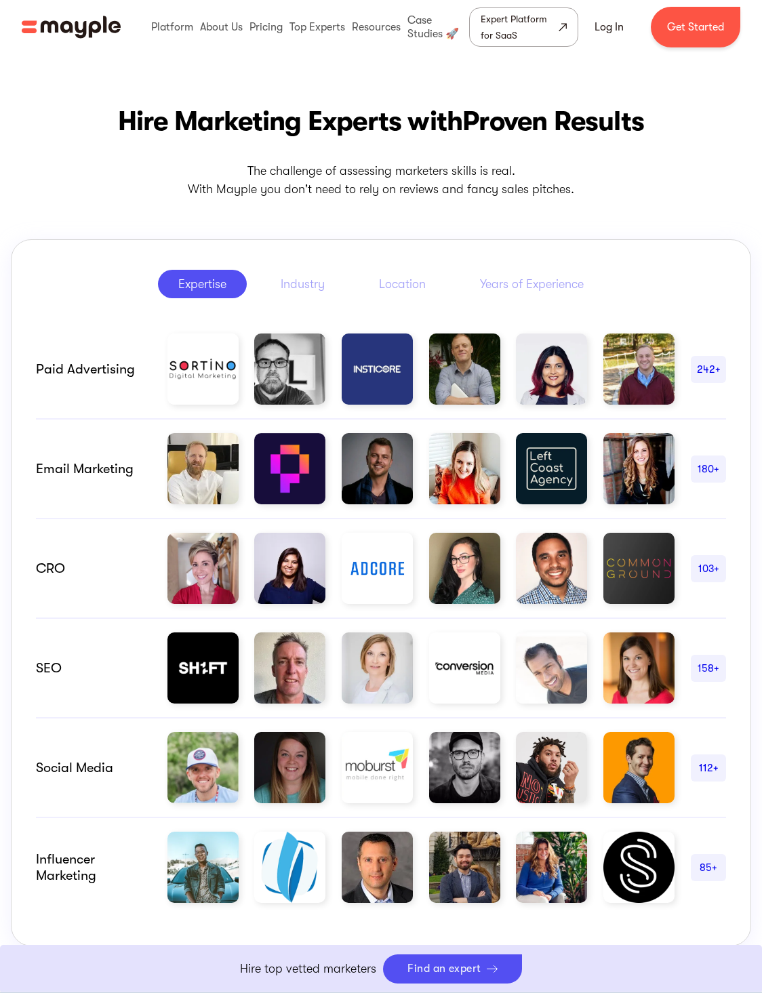 The width and height of the screenshot is (762, 993). I want to click on div: Pricing, so click(266, 27).